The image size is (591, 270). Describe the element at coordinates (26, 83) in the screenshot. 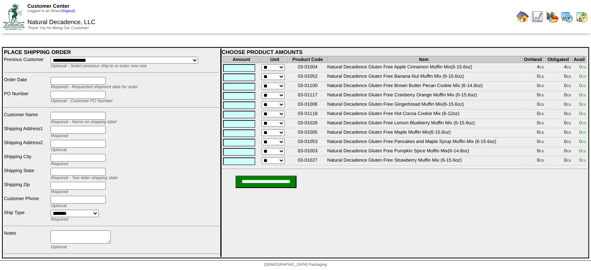

I see `td: Order Date` at that location.